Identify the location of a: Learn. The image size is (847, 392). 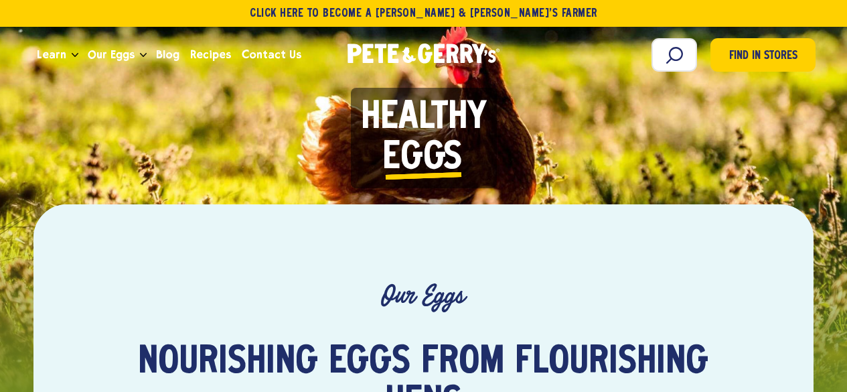
(52, 55).